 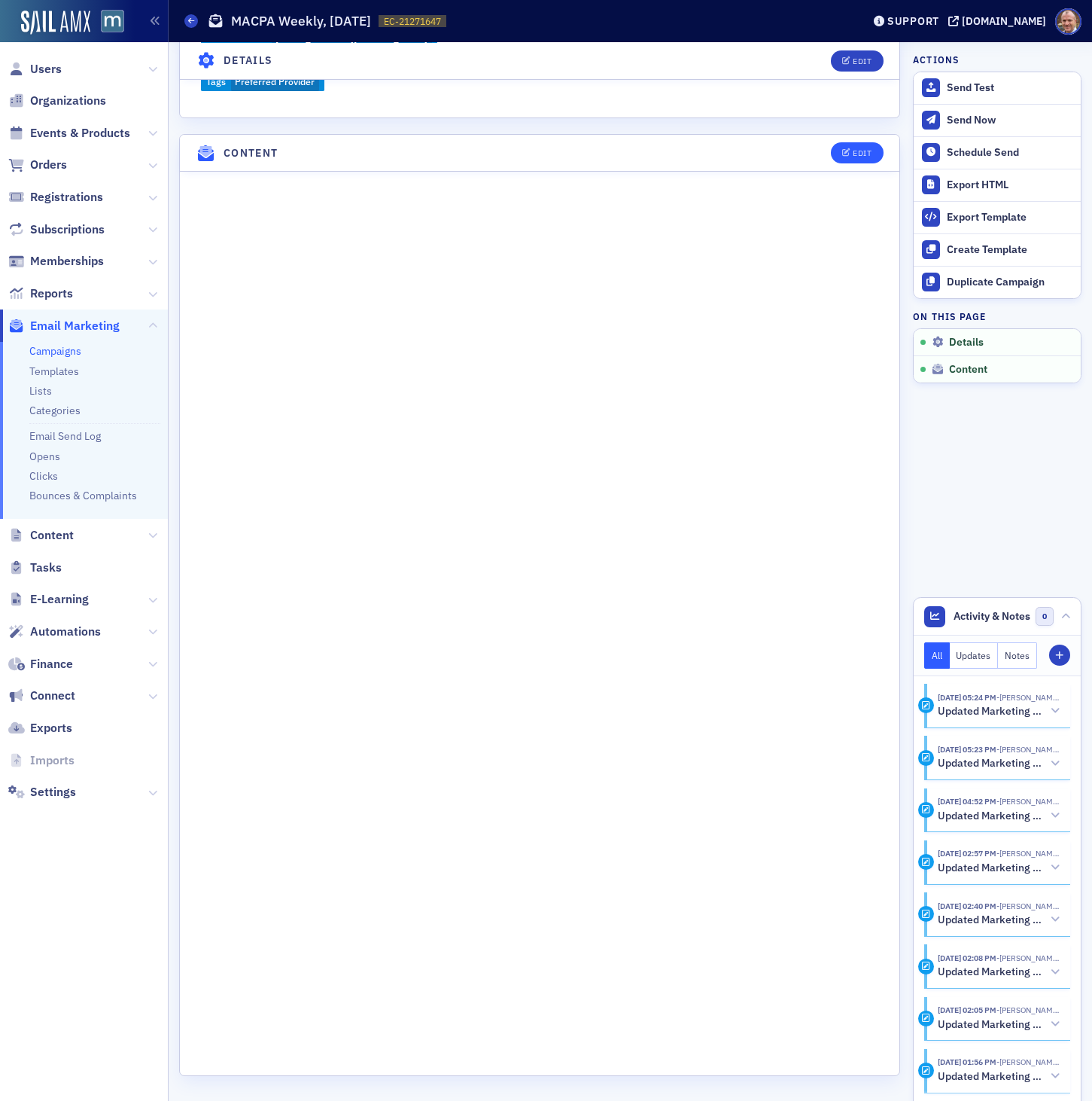 What do you see at coordinates (250, 153) in the screenshot?
I see `h4: Content` at bounding box center [250, 153].